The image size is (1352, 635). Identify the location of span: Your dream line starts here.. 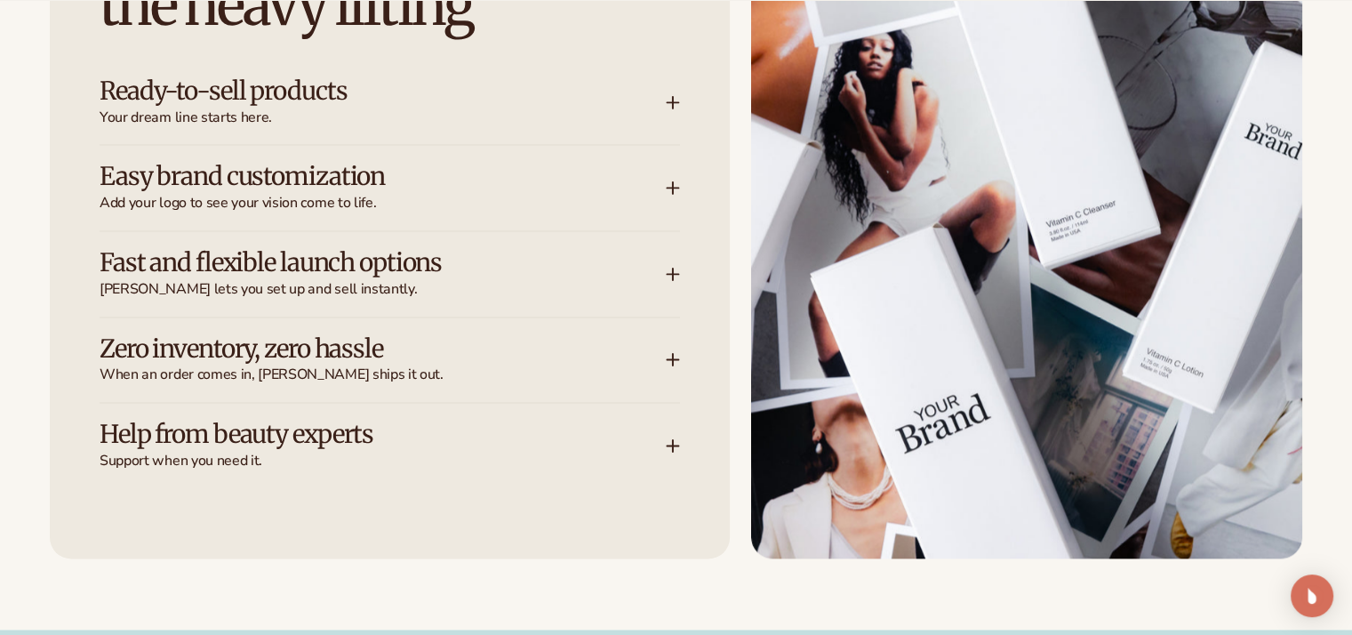
(382, 117).